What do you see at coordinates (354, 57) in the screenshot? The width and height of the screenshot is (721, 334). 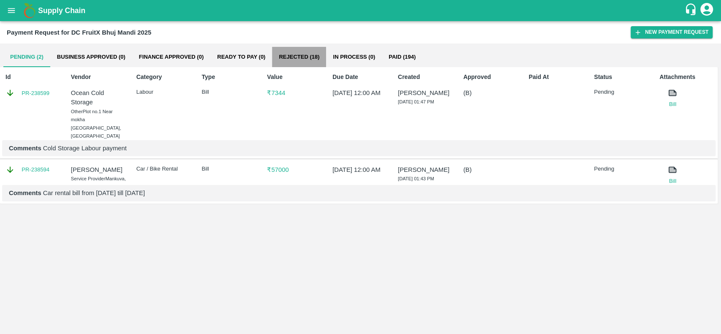 I see `button: In Process (0)` at bounding box center [354, 57].